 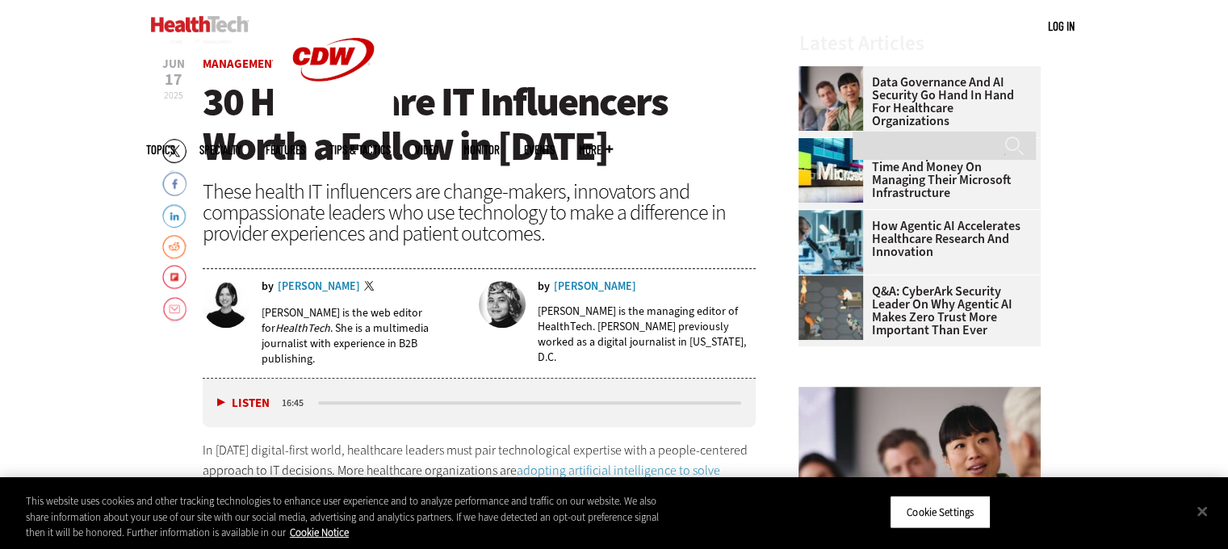 What do you see at coordinates (835, 145) in the screenshot?
I see `a: Microsoft building` at bounding box center [835, 145].